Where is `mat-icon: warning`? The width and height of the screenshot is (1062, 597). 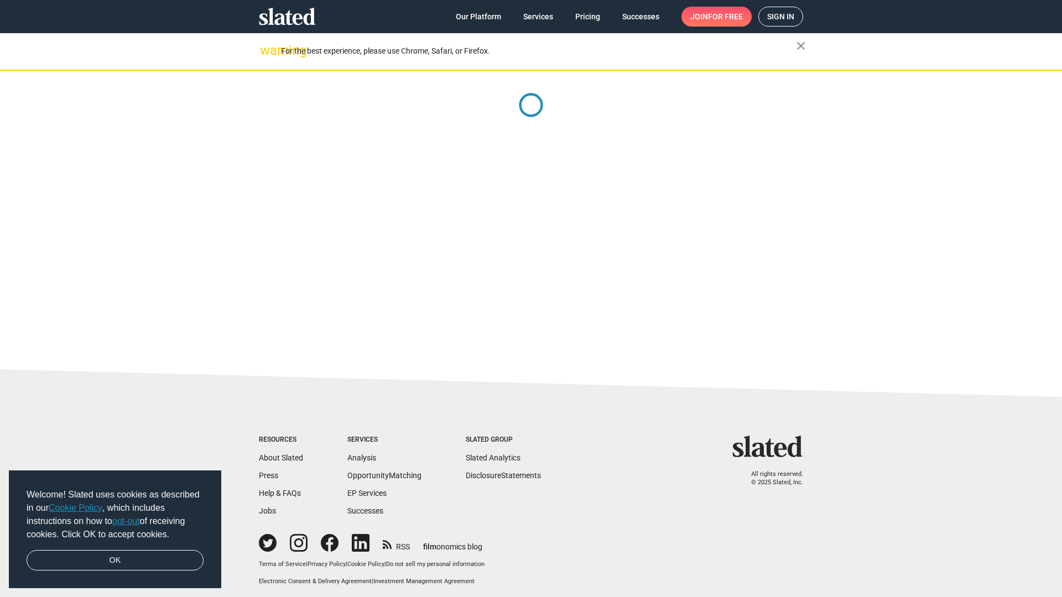
mat-icon: warning is located at coordinates (267, 50).